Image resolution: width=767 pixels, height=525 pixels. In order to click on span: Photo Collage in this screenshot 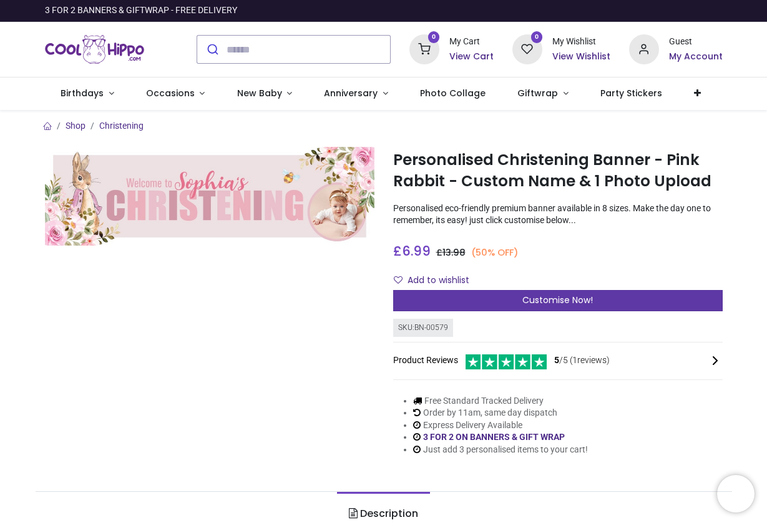, I will do `click(453, 93)`.